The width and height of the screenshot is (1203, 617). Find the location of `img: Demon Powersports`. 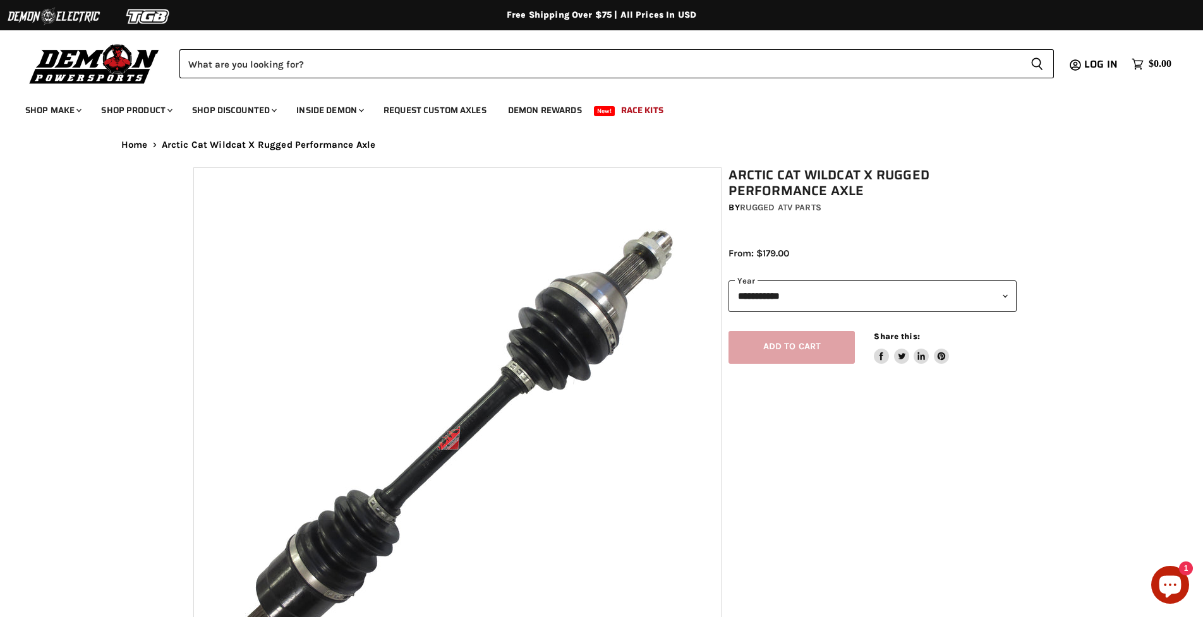

img: Demon Powersports is located at coordinates (94, 63).